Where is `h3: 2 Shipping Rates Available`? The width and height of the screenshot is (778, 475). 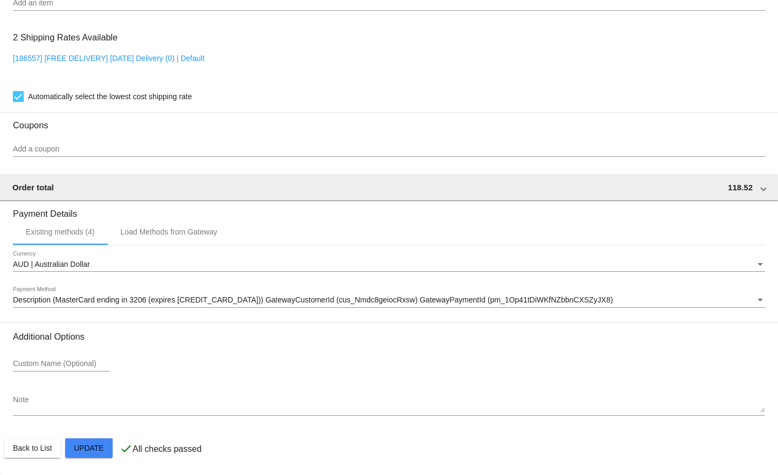
h3: 2 Shipping Rates Available is located at coordinates (65, 37).